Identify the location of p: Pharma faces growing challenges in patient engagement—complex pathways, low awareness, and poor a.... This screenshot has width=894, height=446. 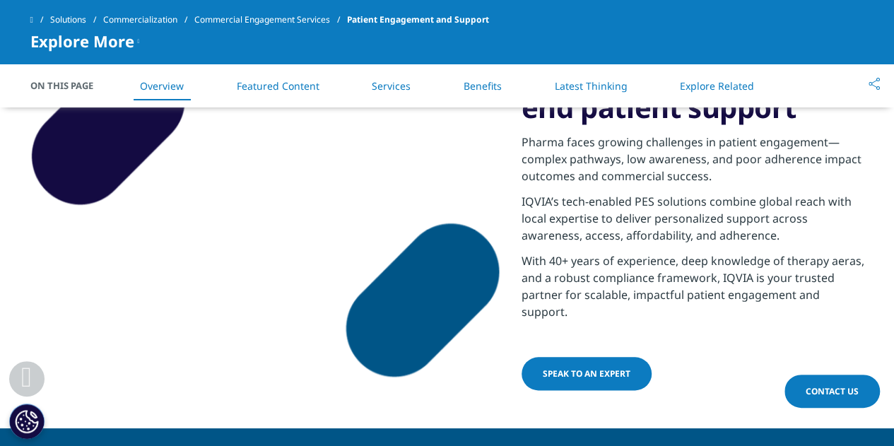
(692, 163).